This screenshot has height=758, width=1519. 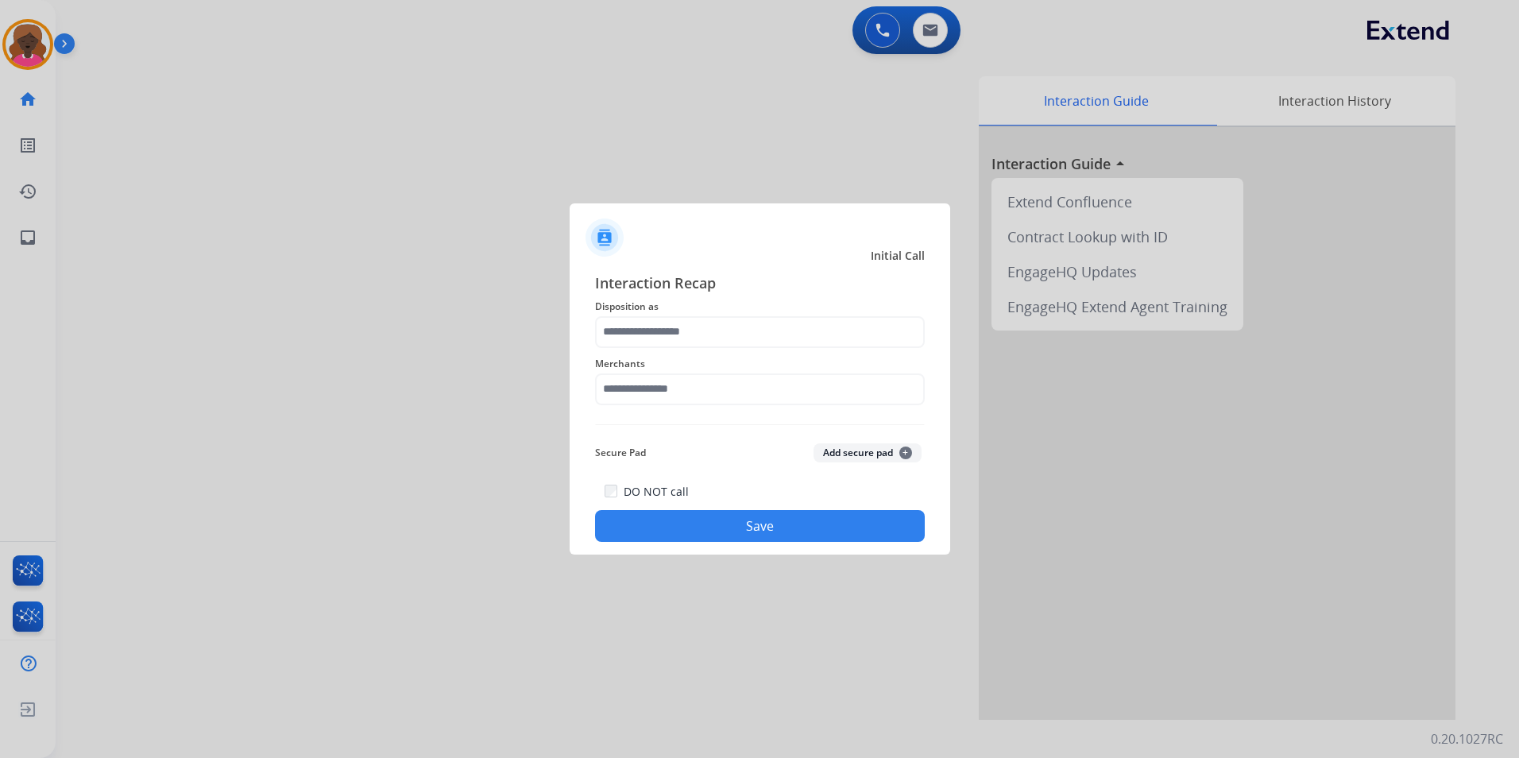 I want to click on p: 0.20.1027RC, so click(x=1467, y=739).